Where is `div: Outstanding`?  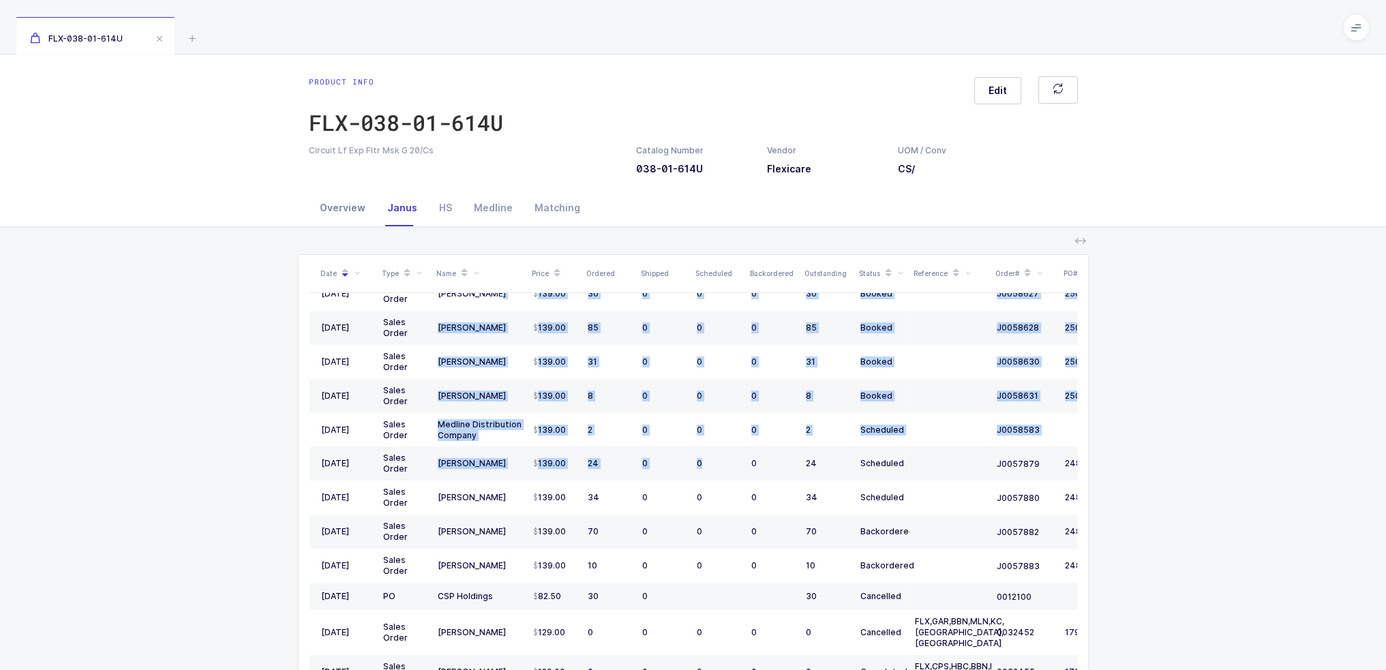 div: Outstanding is located at coordinates (828, 273).